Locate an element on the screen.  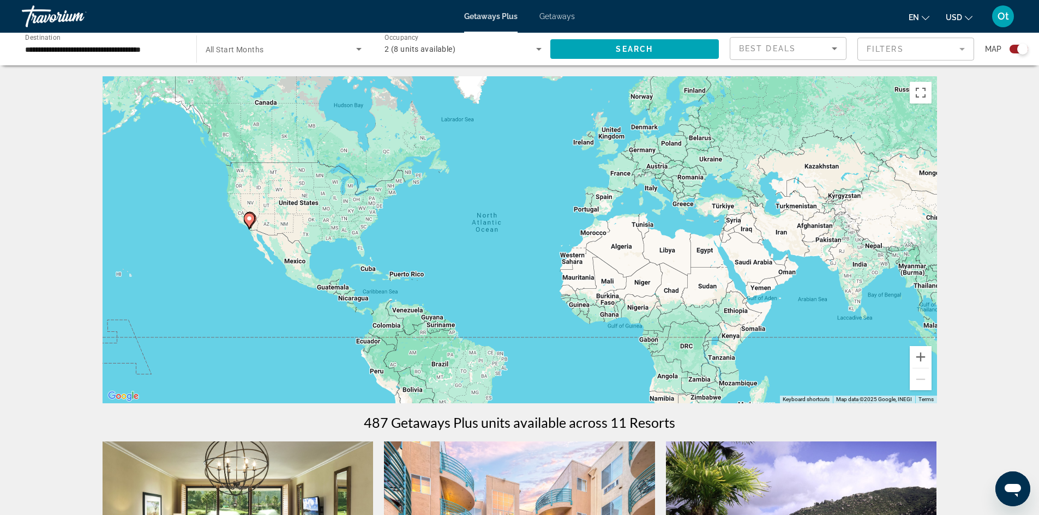
a: Open this area in Google Maps (opens a new window) is located at coordinates (123, 396).